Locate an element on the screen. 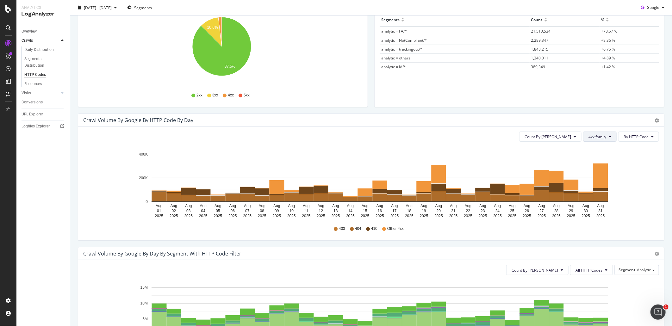 The image size is (672, 326). span: Analytic is located at coordinates (644, 270).